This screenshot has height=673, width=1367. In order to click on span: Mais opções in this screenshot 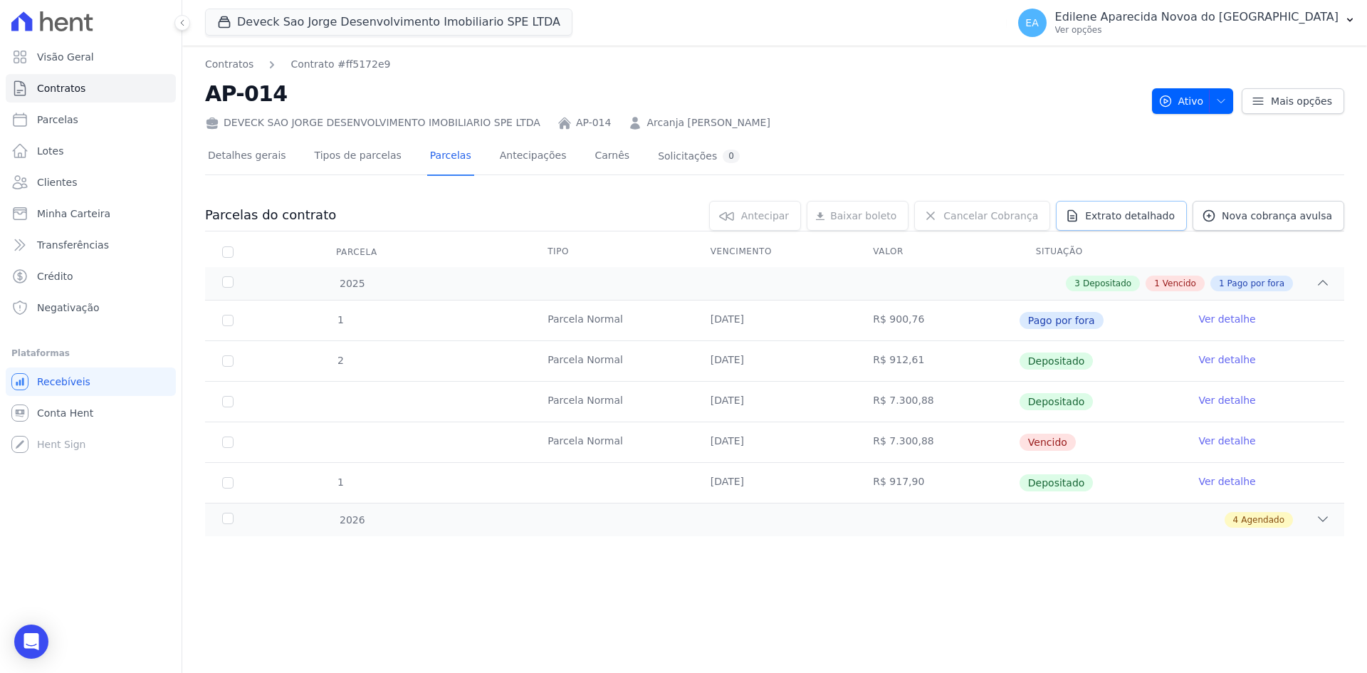, I will do `click(1301, 101)`.